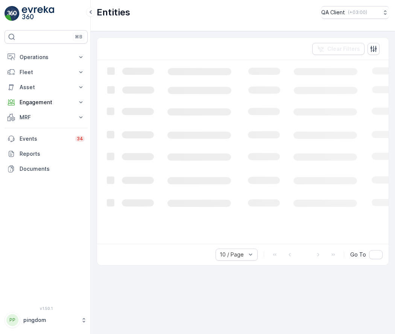 The height and width of the screenshot is (334, 395). I want to click on p: Entities, so click(113, 12).